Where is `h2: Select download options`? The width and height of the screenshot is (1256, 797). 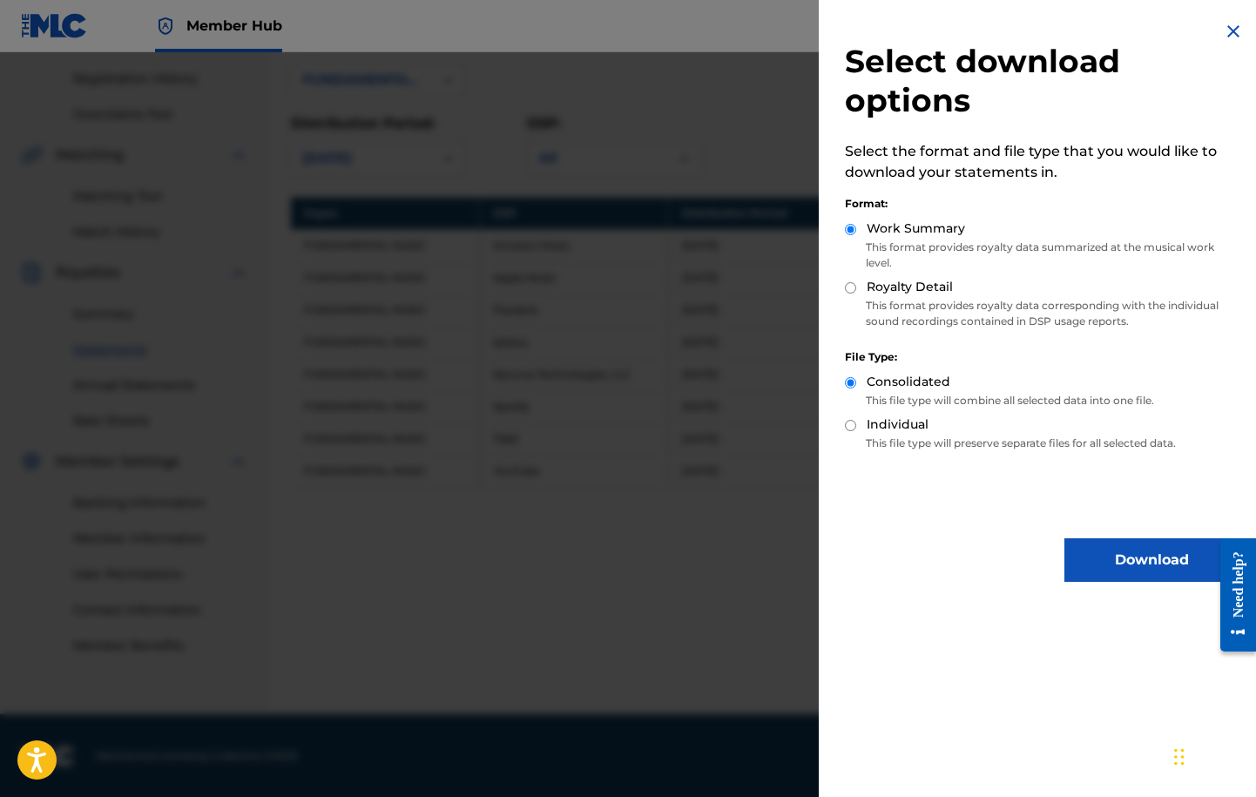
h2: Select download options is located at coordinates (1042, 81).